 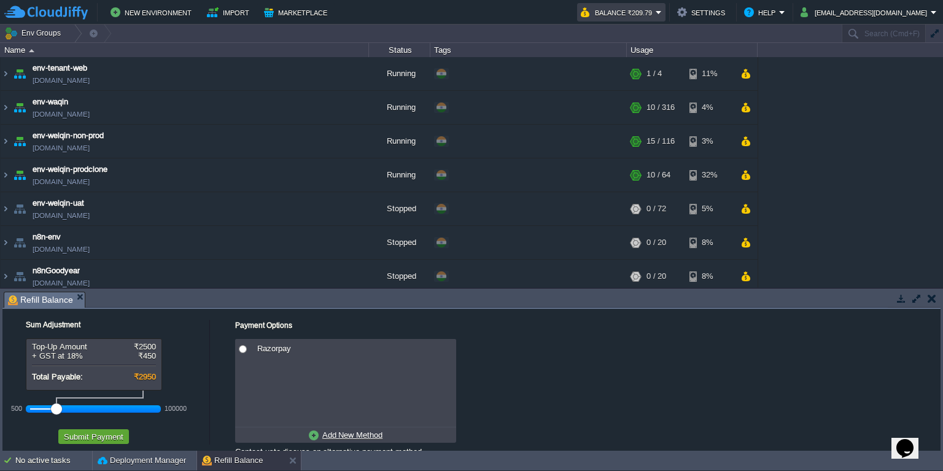 I want to click on div: 4%, so click(x=709, y=107).